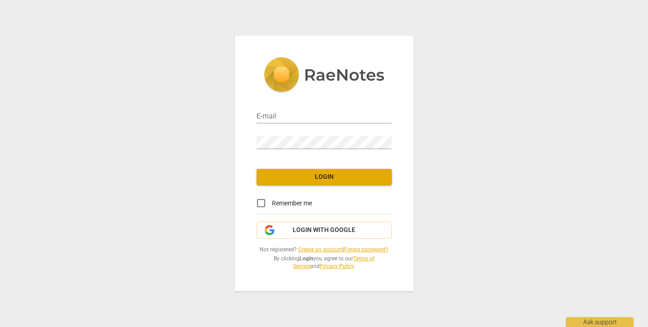 The width and height of the screenshot is (648, 327). Describe the element at coordinates (324, 177) in the screenshot. I see `span: Login` at that location.